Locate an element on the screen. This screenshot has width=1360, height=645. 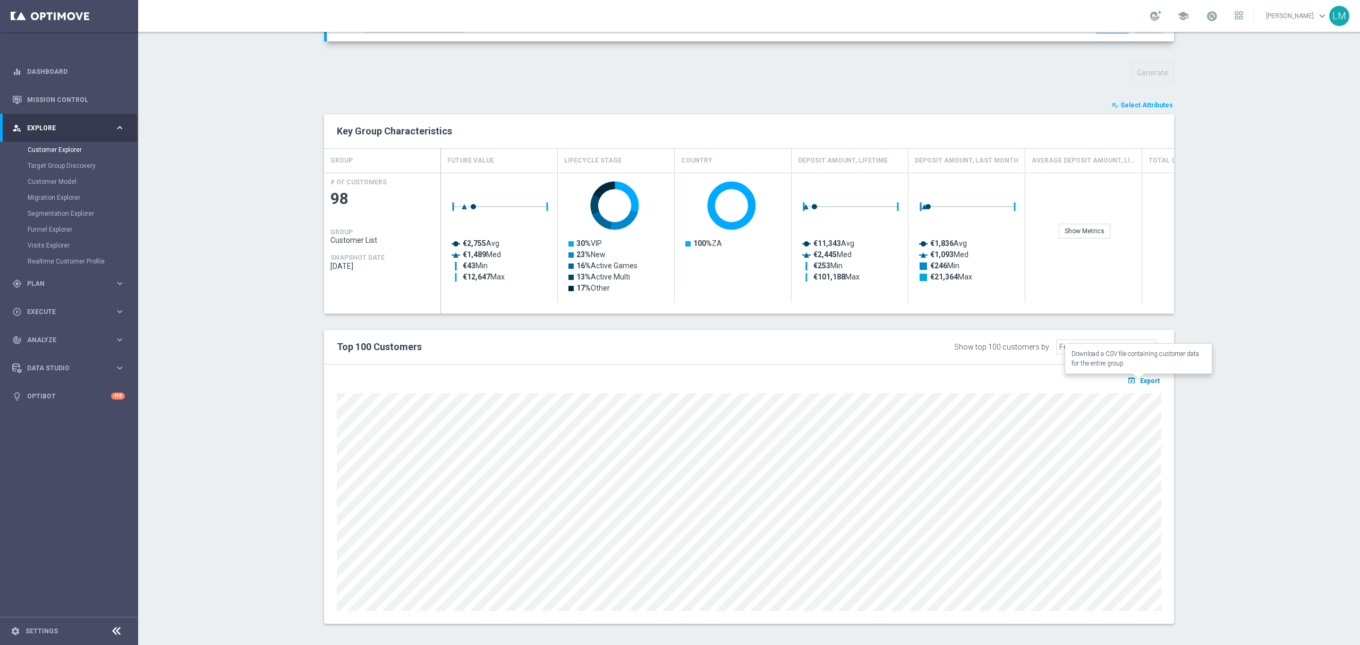
tspan: €11,343 is located at coordinates (827, 243).